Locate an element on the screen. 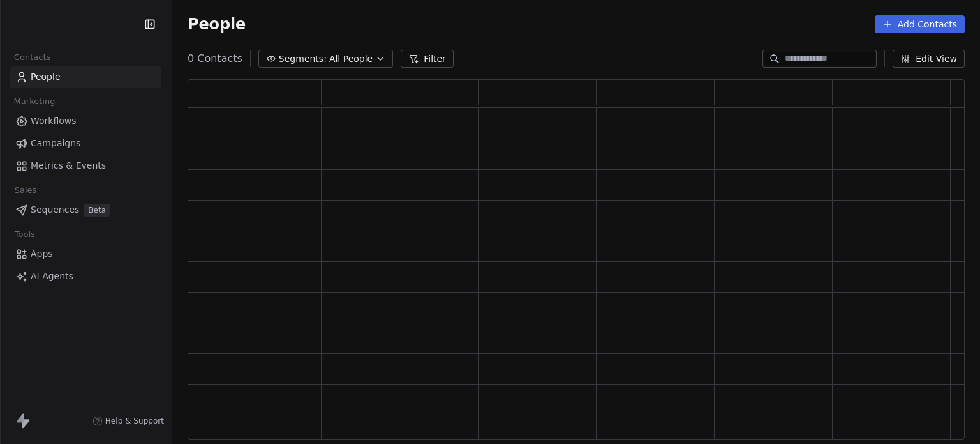 The image size is (980, 444). a: Campaigns is located at coordinates (86, 143).